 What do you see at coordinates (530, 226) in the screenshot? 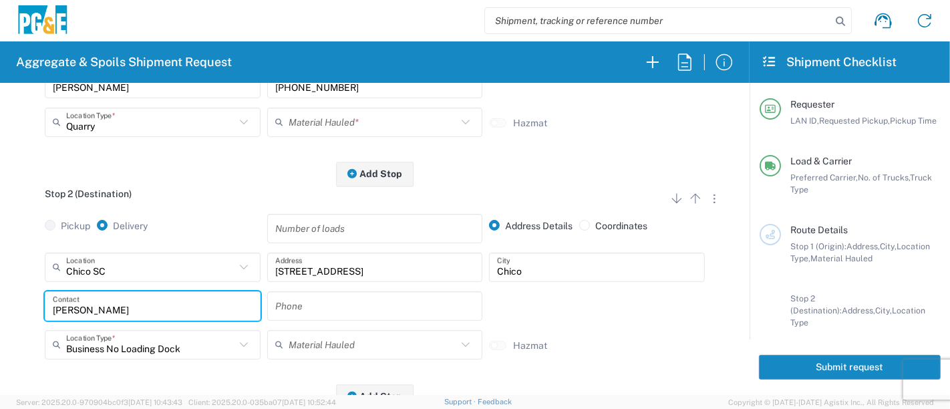
I see `label: Address Details` at bounding box center [530, 226].